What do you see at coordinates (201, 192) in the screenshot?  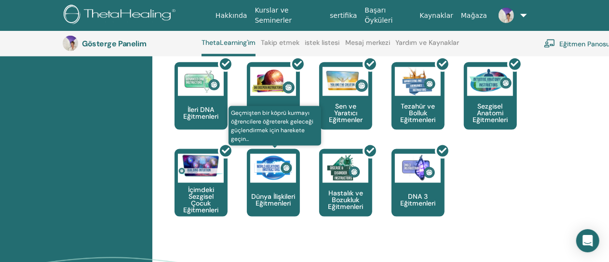 I see `a: İçimdeki Sezgisel Çocuk Eğitmenleri İçimdeki Sezgisel Çocuk Eğitmenleri` at bounding box center [201, 192].